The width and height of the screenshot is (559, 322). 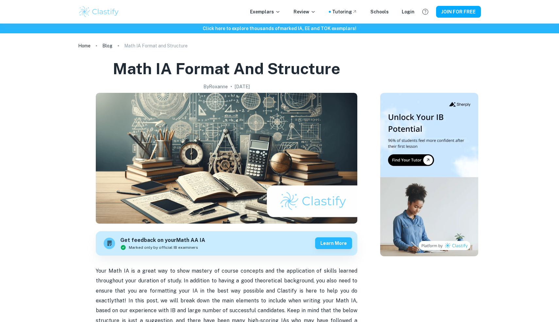 What do you see at coordinates (265, 12) in the screenshot?
I see `p: Exemplars` at bounding box center [265, 12].